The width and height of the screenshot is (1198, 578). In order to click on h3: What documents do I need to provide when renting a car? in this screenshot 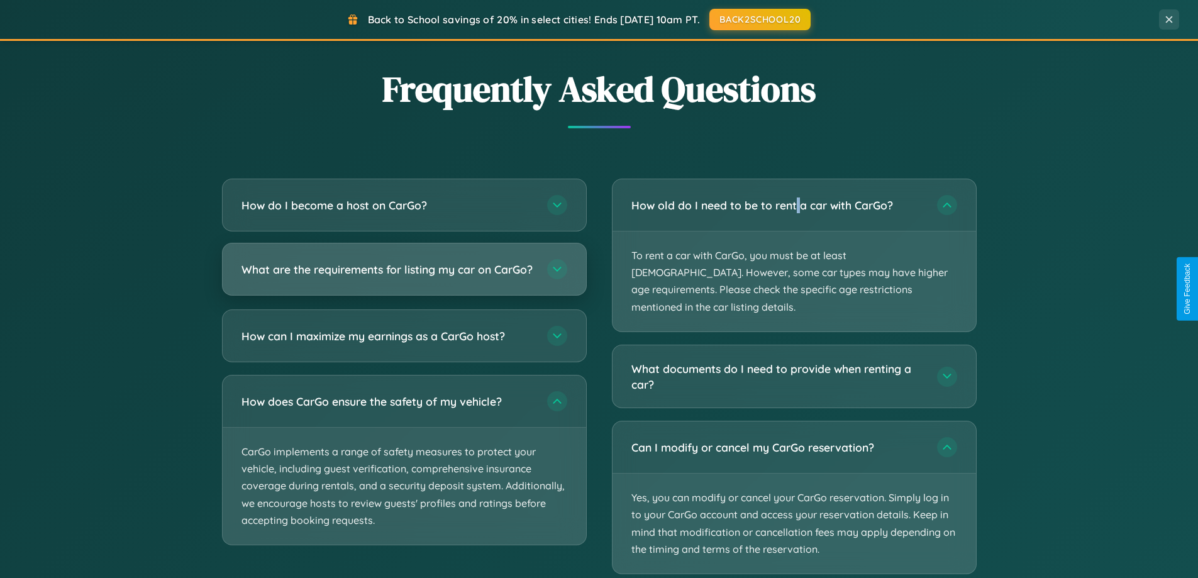, I will do `click(778, 376)`.